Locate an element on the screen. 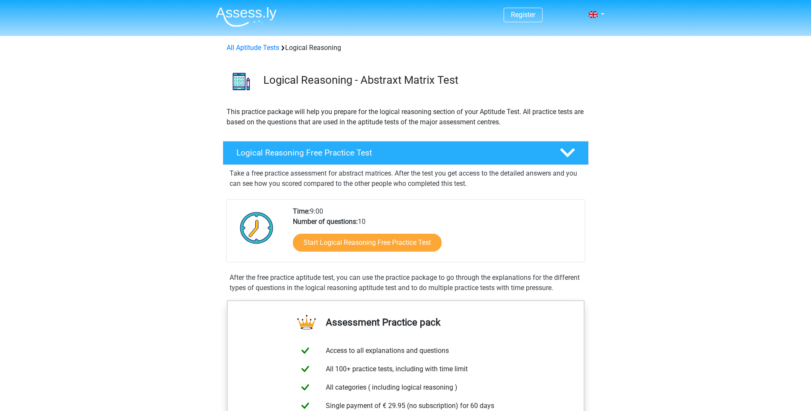  h4: Logical Reasoning Free Practice Test is located at coordinates (391, 153).